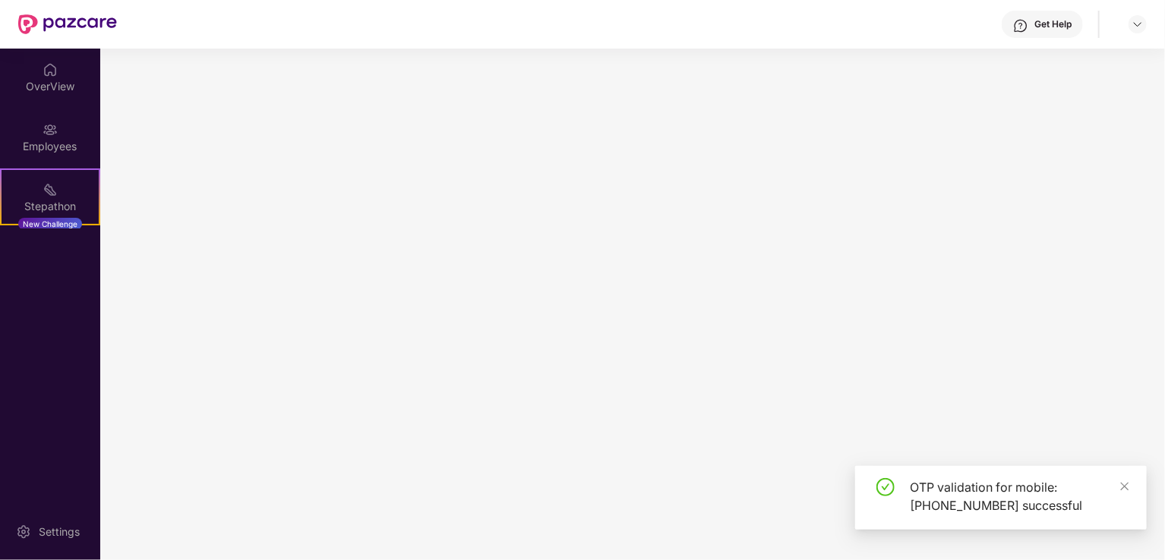  What do you see at coordinates (68, 24) in the screenshot?
I see `img: New Pazcare Logo` at bounding box center [68, 24].